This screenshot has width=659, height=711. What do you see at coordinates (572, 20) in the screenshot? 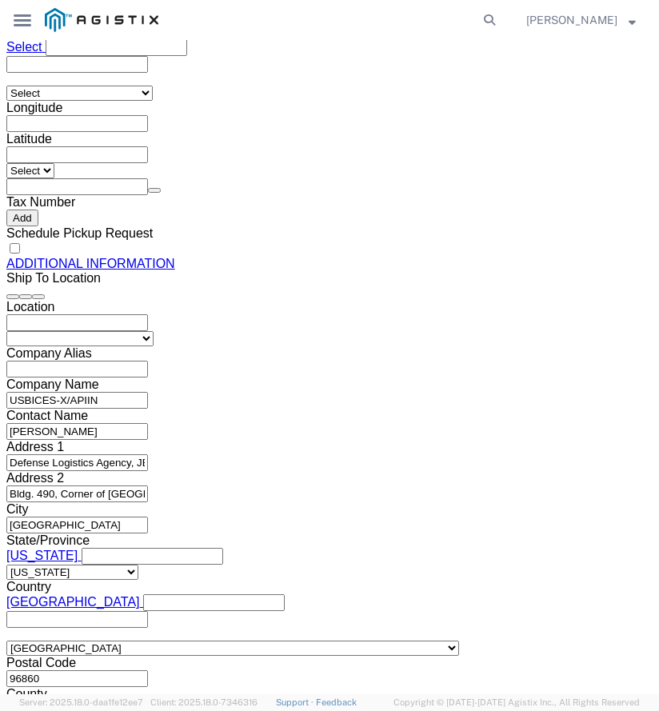
I see `span: Nicholas Blandy` at bounding box center [572, 20].